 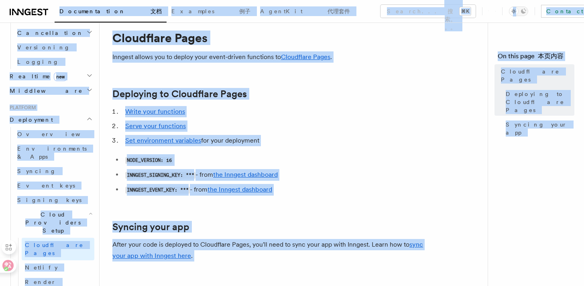 I want to click on span: Platform, so click(x=21, y=108).